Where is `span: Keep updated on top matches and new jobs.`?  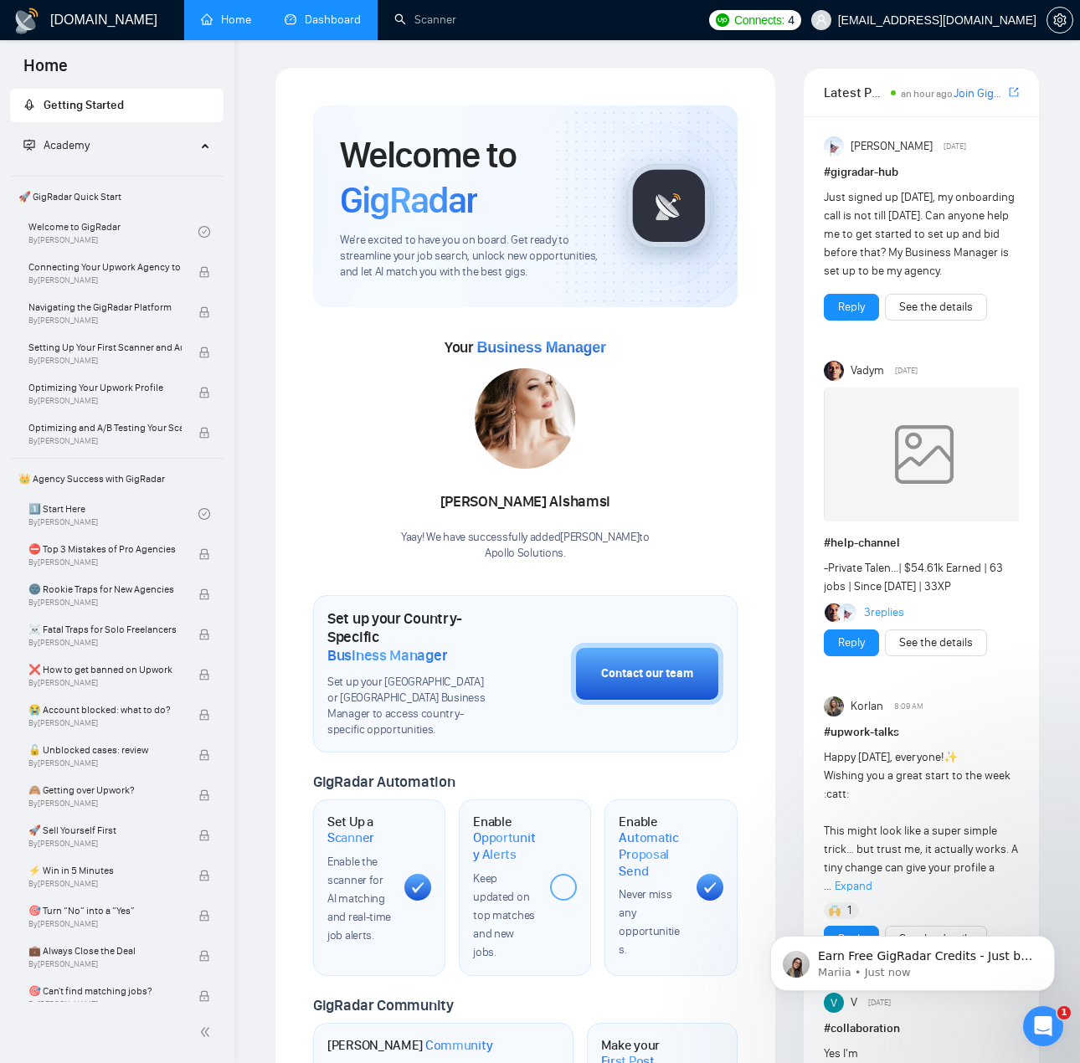 span: Keep updated on top matches and new jobs. is located at coordinates (504, 915).